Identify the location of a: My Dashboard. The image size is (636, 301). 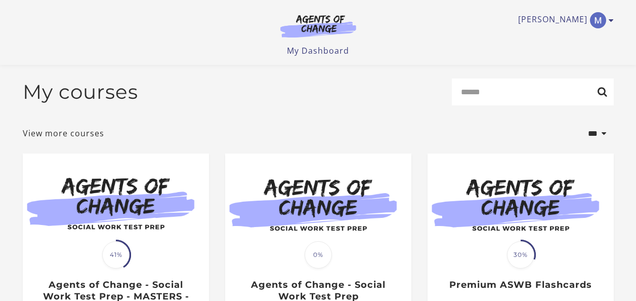
(318, 51).